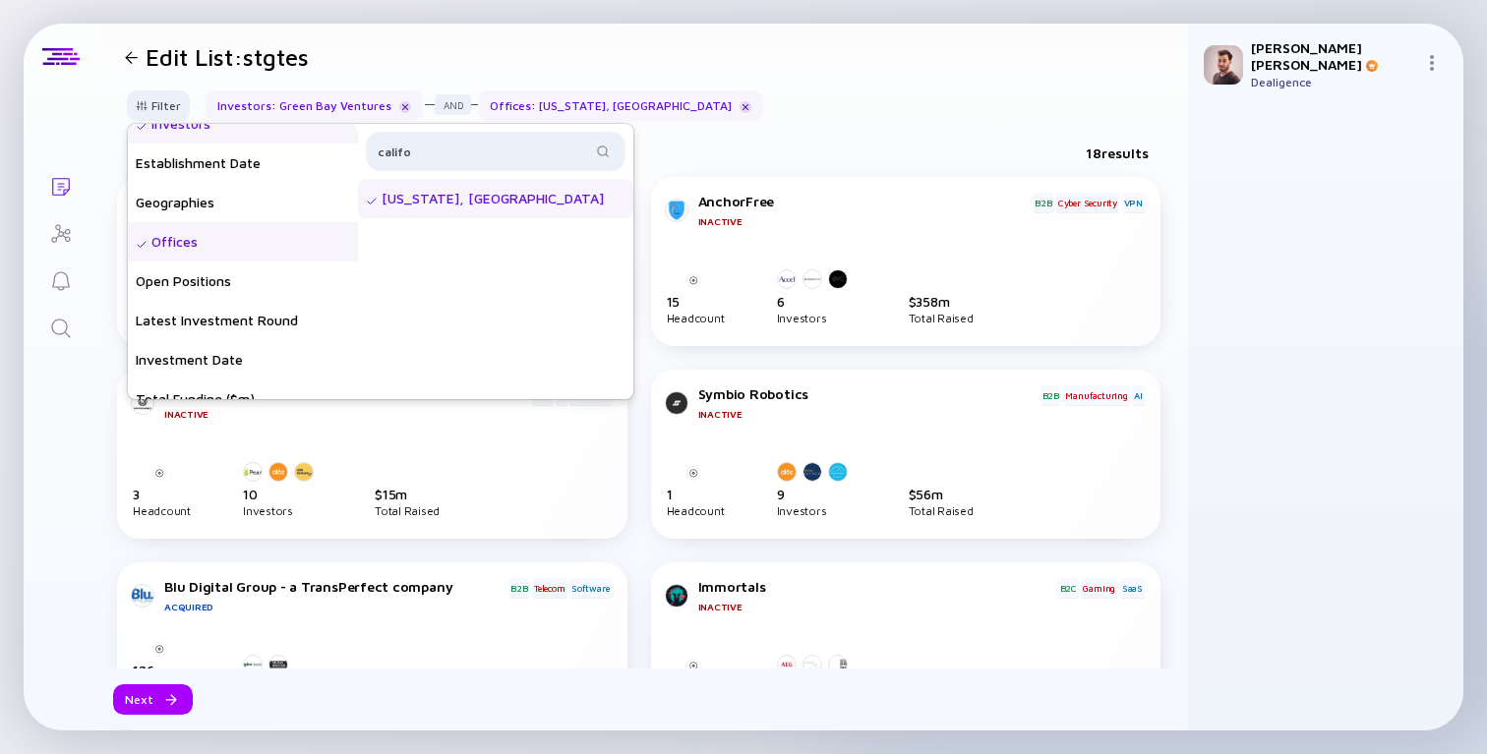 The height and width of the screenshot is (754, 1487). I want to click on img: Gil Profile Picture, so click(1223, 65).